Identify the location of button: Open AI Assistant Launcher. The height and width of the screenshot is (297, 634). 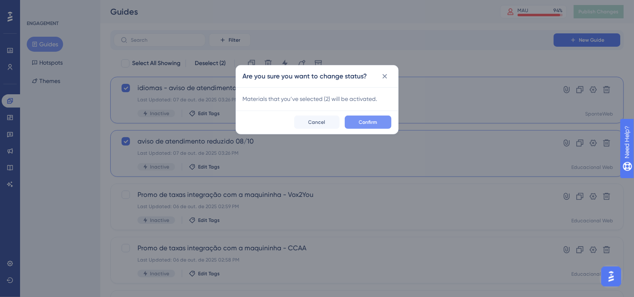
(13, 13).